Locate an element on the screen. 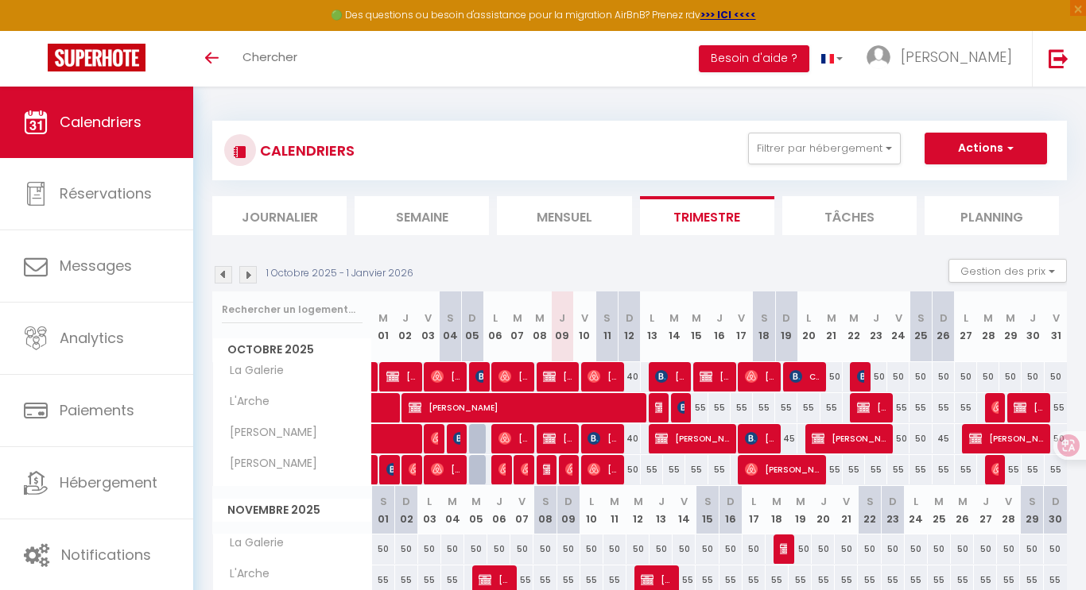  img: Super Booking is located at coordinates (96, 57).